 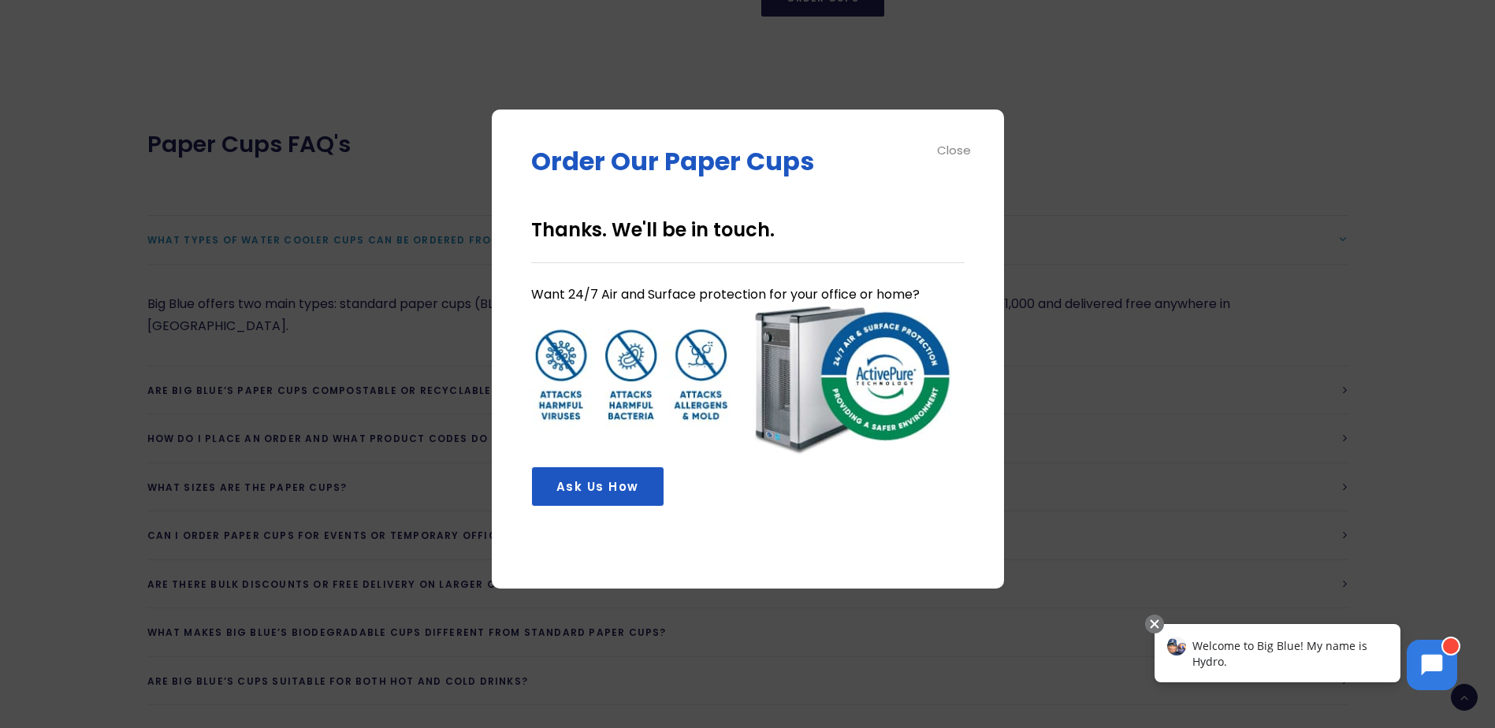 What do you see at coordinates (748, 162) in the screenshot?
I see `p: Order Our Paper Cups` at bounding box center [748, 162].